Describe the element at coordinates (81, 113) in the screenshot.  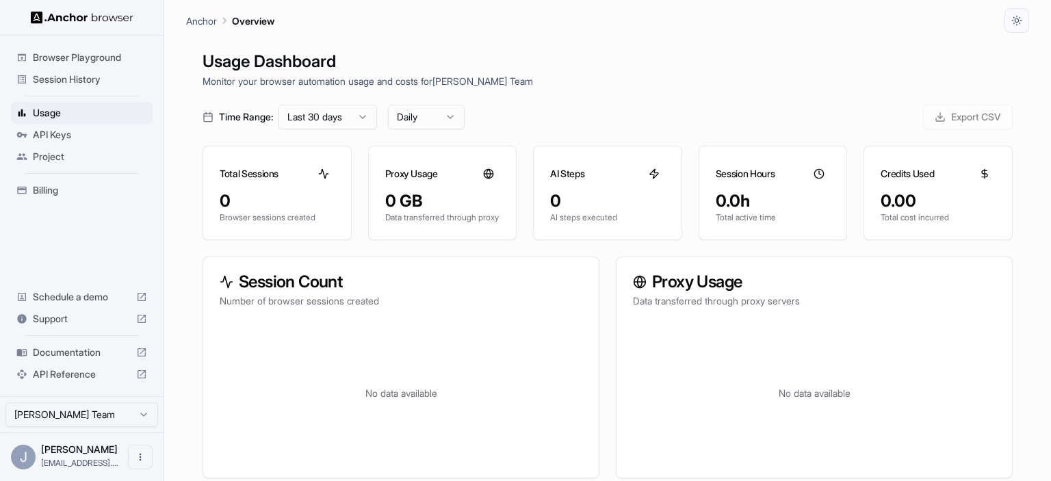
I see `div: Usage` at that location.